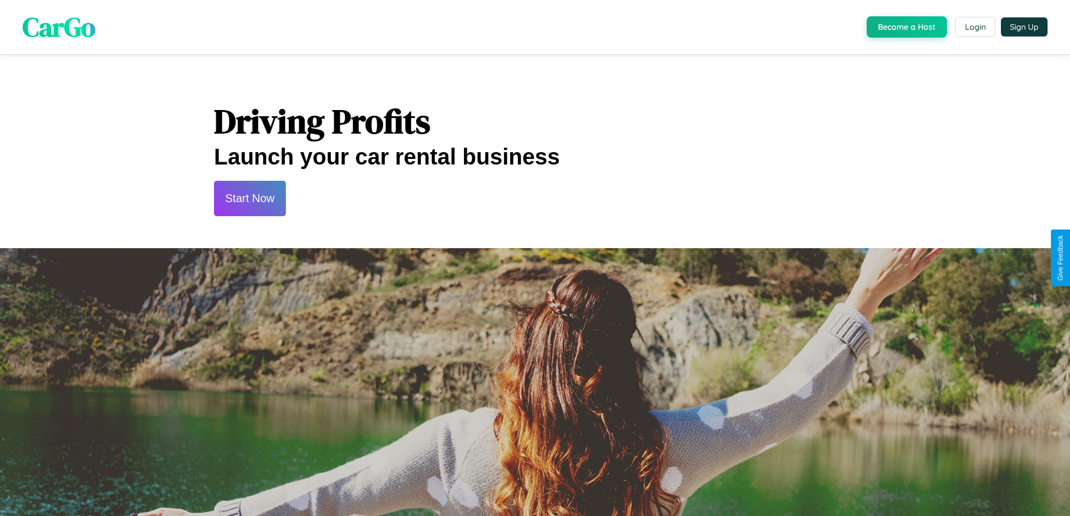 The image size is (1070, 516). What do you see at coordinates (975, 27) in the screenshot?
I see `button: Login` at bounding box center [975, 27].